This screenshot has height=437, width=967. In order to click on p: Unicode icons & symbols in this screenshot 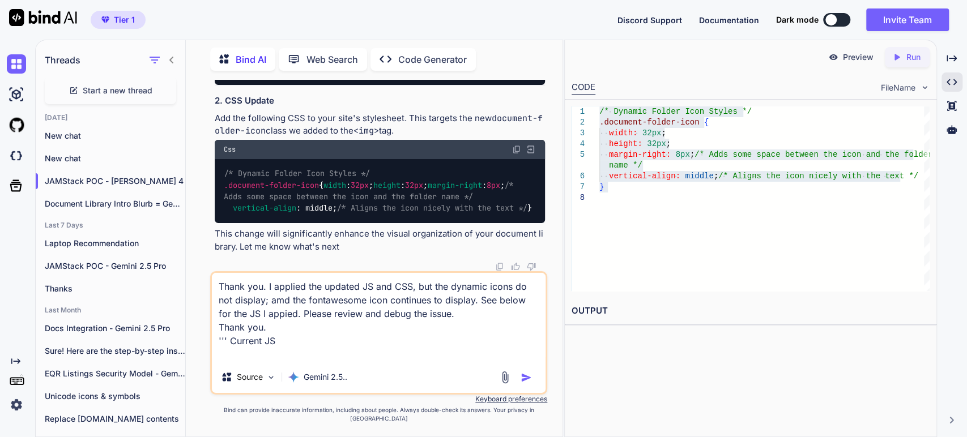, I will do `click(115, 397)`.